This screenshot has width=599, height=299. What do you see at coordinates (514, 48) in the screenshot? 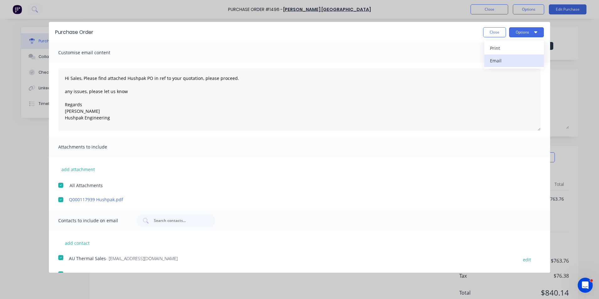
I see `div: Print` at bounding box center [514, 48].